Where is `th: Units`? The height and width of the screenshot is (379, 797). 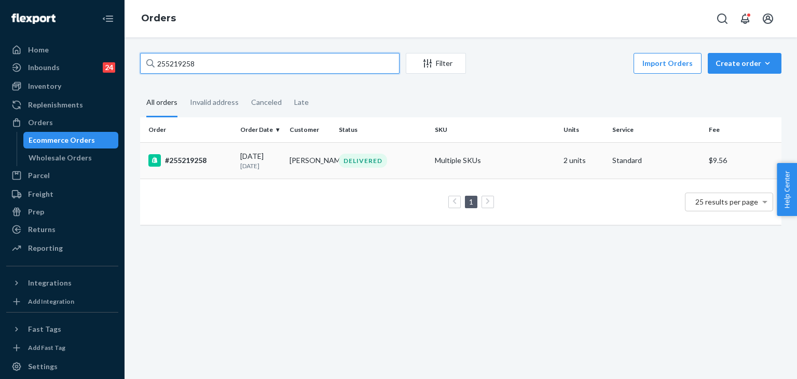 th: Units is located at coordinates (584, 130).